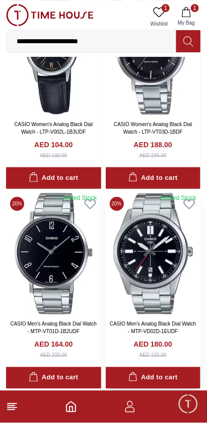  I want to click on em: Minimize, so click(191, 15).